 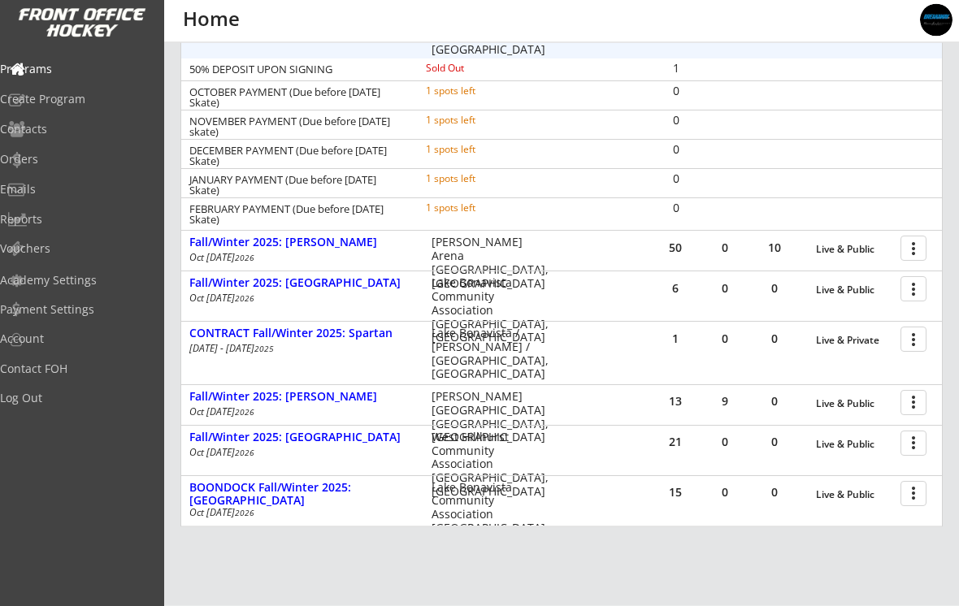 I want to click on div: CONTRACT Fall/Winter 2025: Spartan, so click(x=301, y=334).